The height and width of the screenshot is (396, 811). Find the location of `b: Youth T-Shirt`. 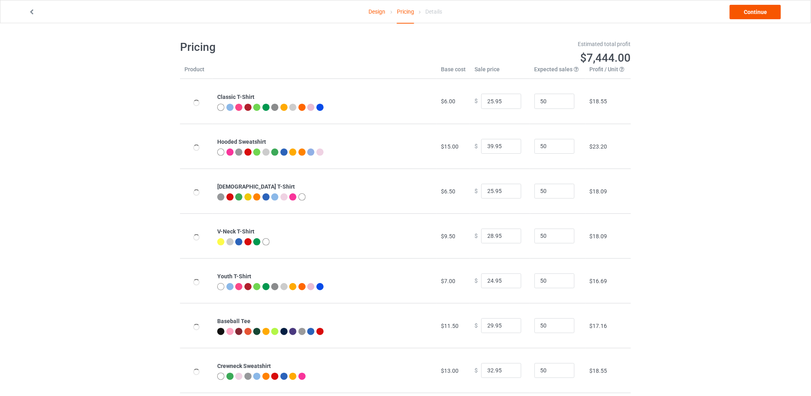

b: Youth T-Shirt is located at coordinates (234, 276).